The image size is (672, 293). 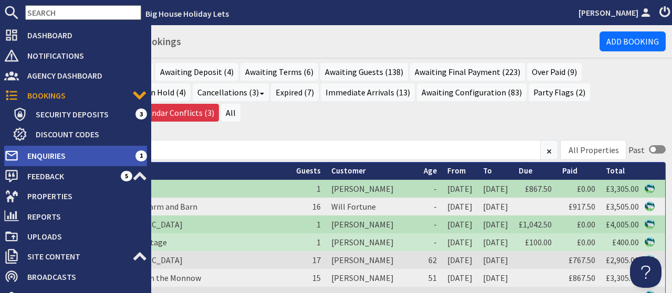 I want to click on a: Agency Dashboard, so click(x=76, y=76).